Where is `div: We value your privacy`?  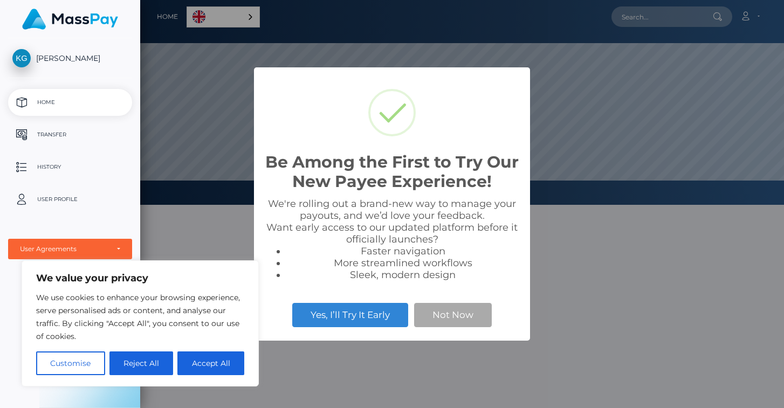 div: We value your privacy is located at coordinates (140, 324).